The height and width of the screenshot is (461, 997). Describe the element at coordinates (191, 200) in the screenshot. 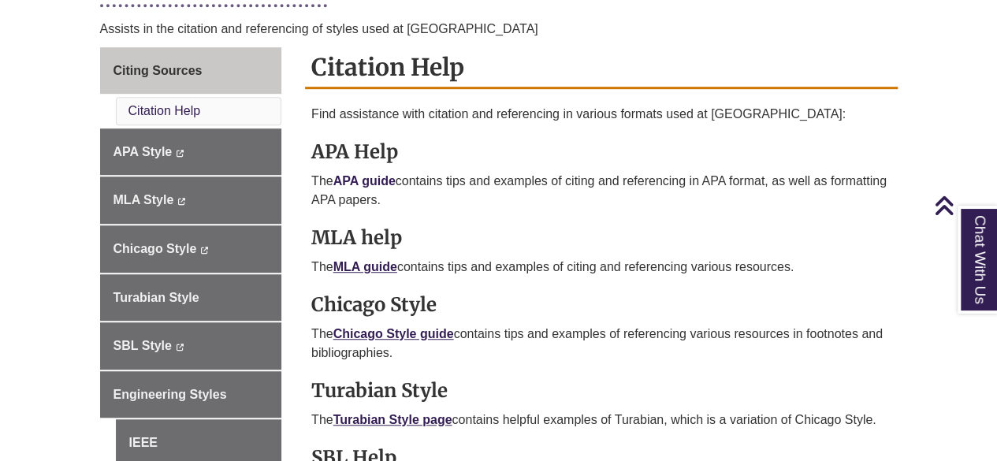

I see `a: MLA Style` at that location.